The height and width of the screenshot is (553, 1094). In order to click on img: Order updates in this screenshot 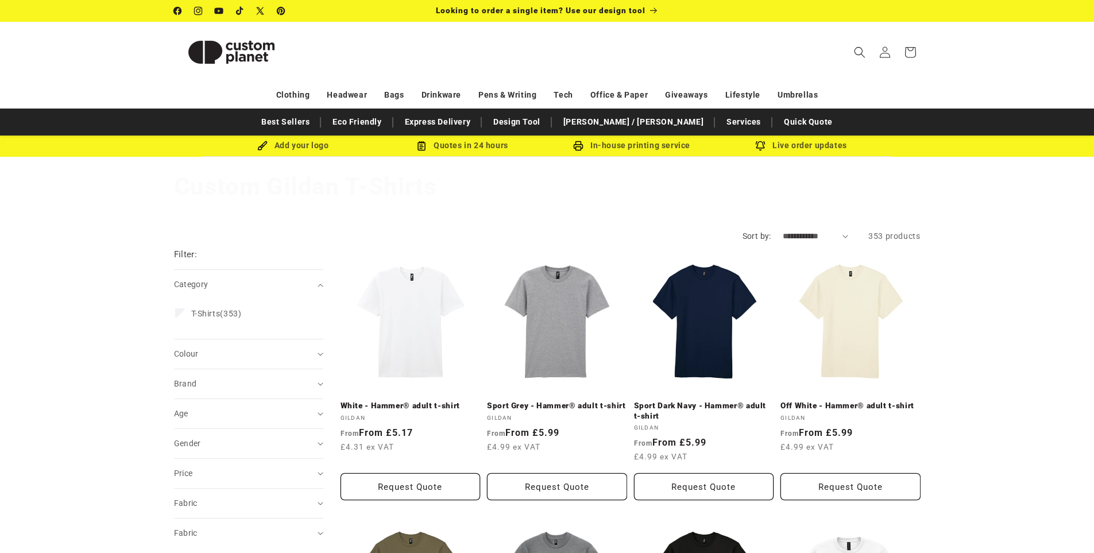, I will do `click(760, 146)`.